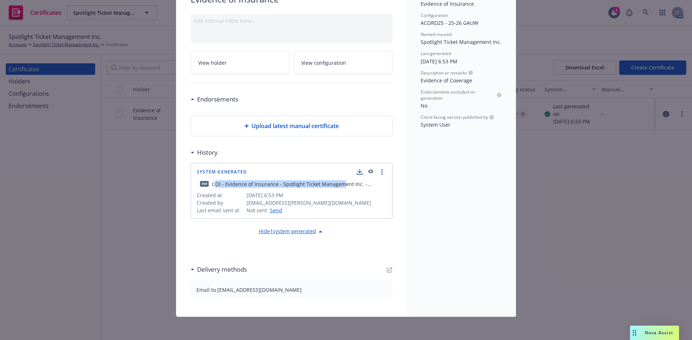 The width and height of the screenshot is (692, 340). Describe the element at coordinates (323, 63) in the screenshot. I see `span: View configuration` at that location.